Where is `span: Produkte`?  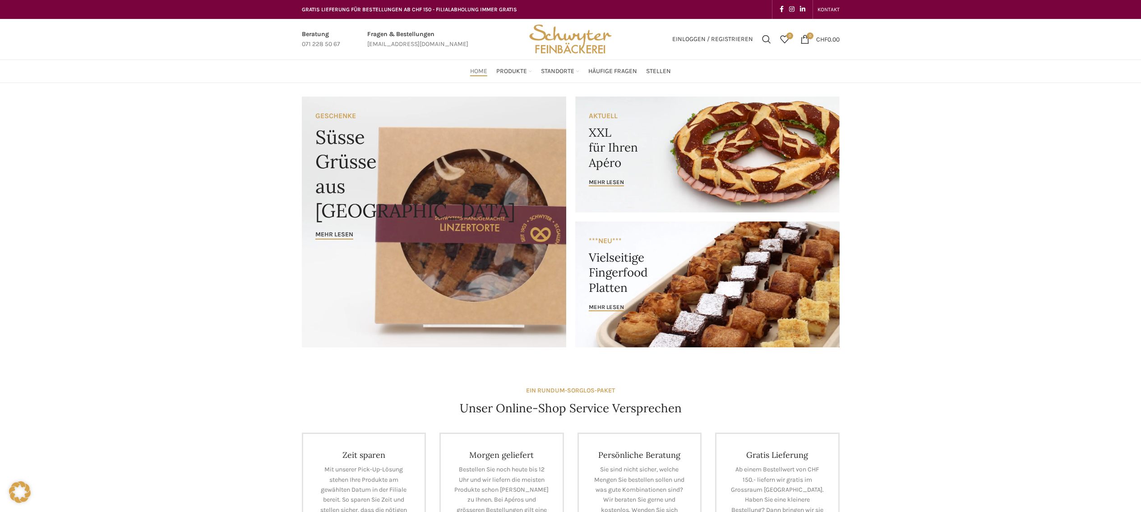 span: Produkte is located at coordinates (512, 71).